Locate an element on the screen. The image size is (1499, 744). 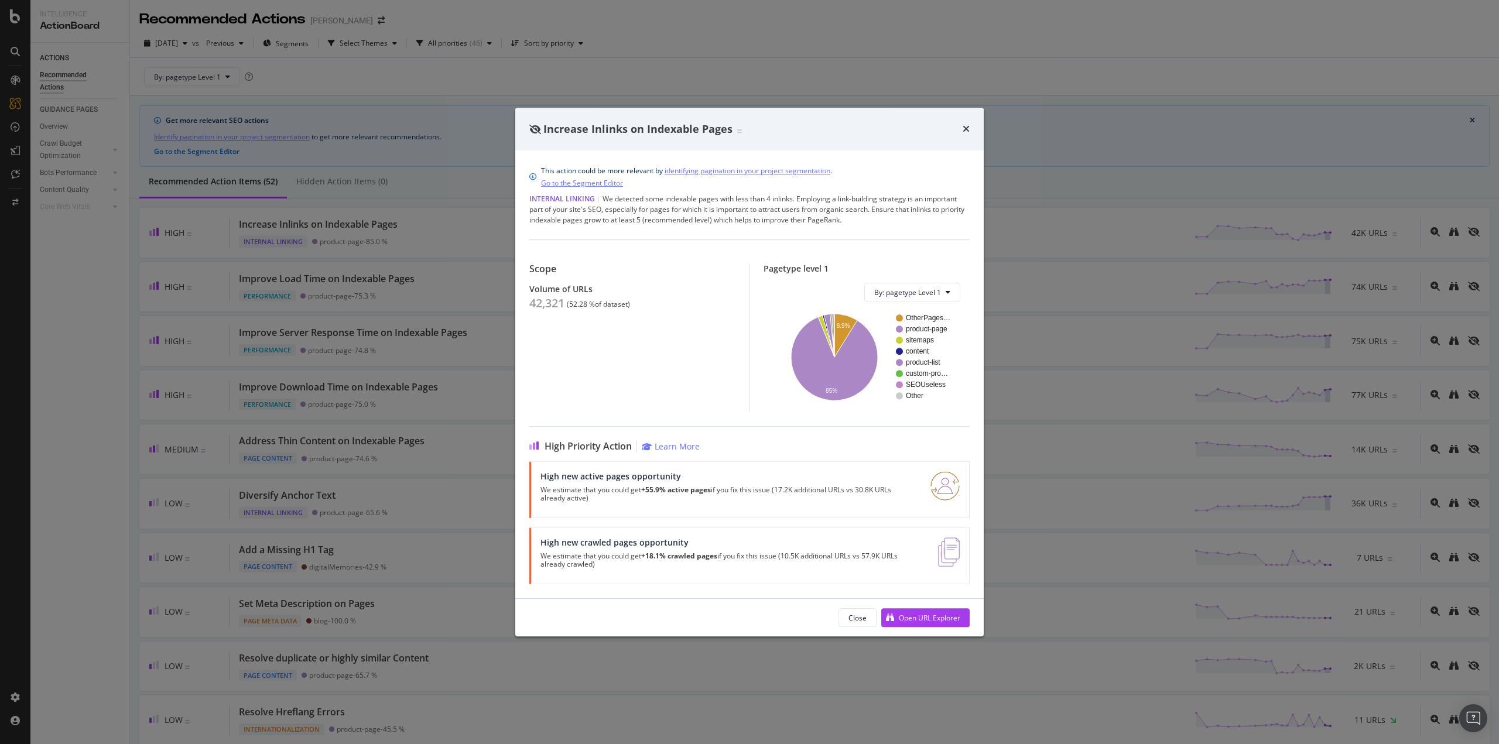
svg: A chart. is located at coordinates (867, 357).